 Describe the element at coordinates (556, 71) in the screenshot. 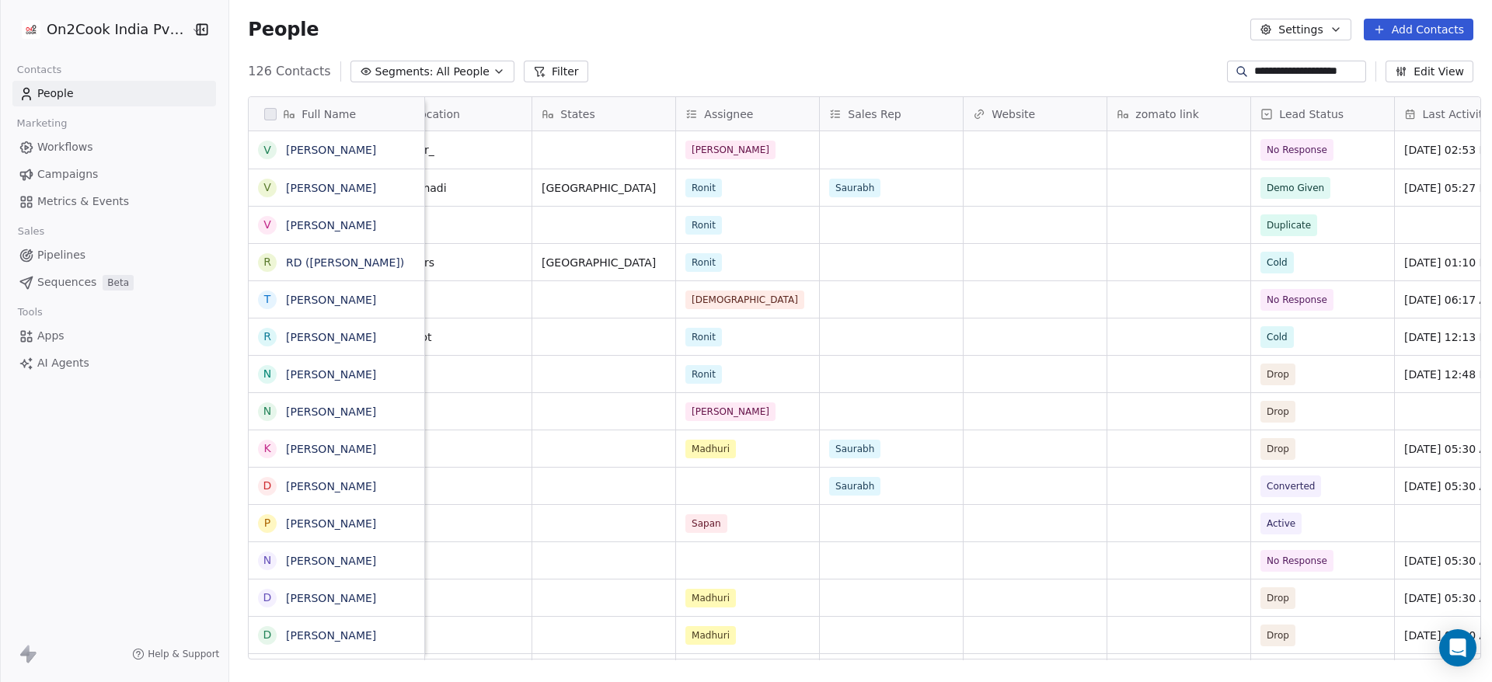

I see `button: Filter` at that location.